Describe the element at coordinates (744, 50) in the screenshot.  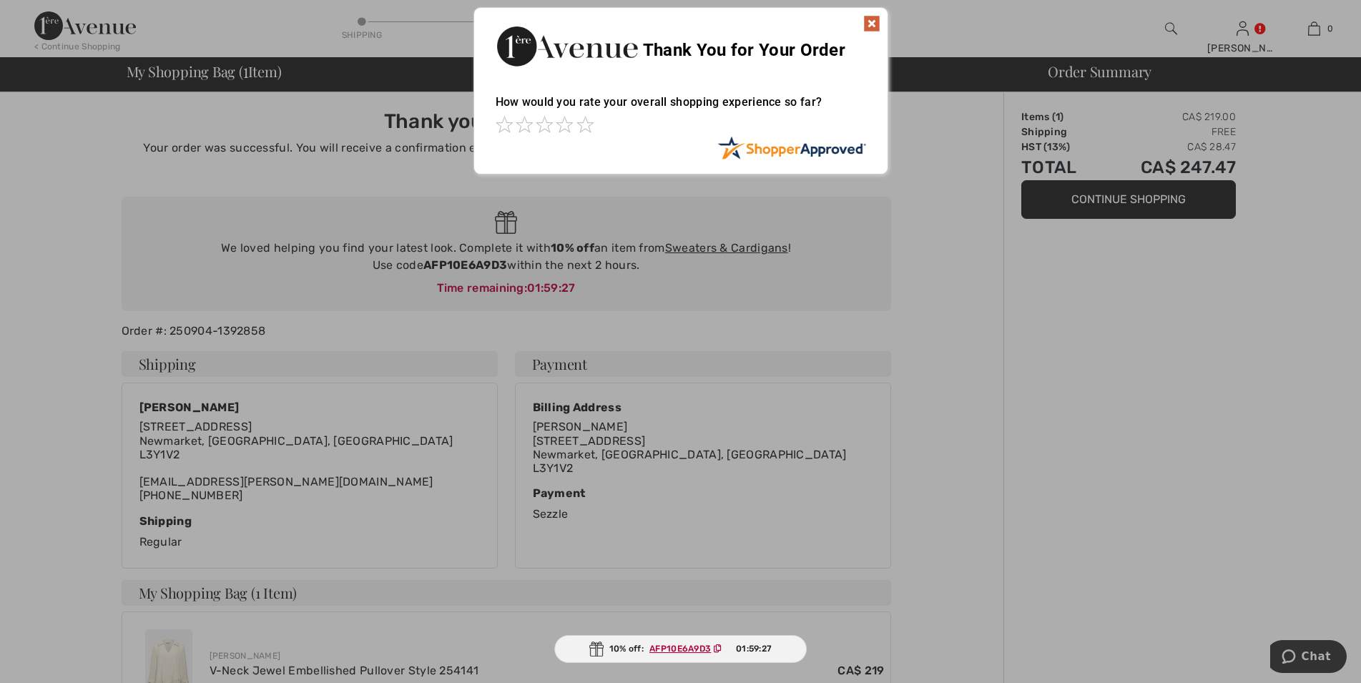
I see `span: Thank You for Your Order` at that location.